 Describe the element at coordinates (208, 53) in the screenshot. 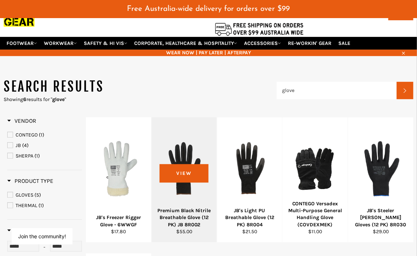

I see `span: WEAR NOW | PAY LATER | AFTERPAY` at that location.